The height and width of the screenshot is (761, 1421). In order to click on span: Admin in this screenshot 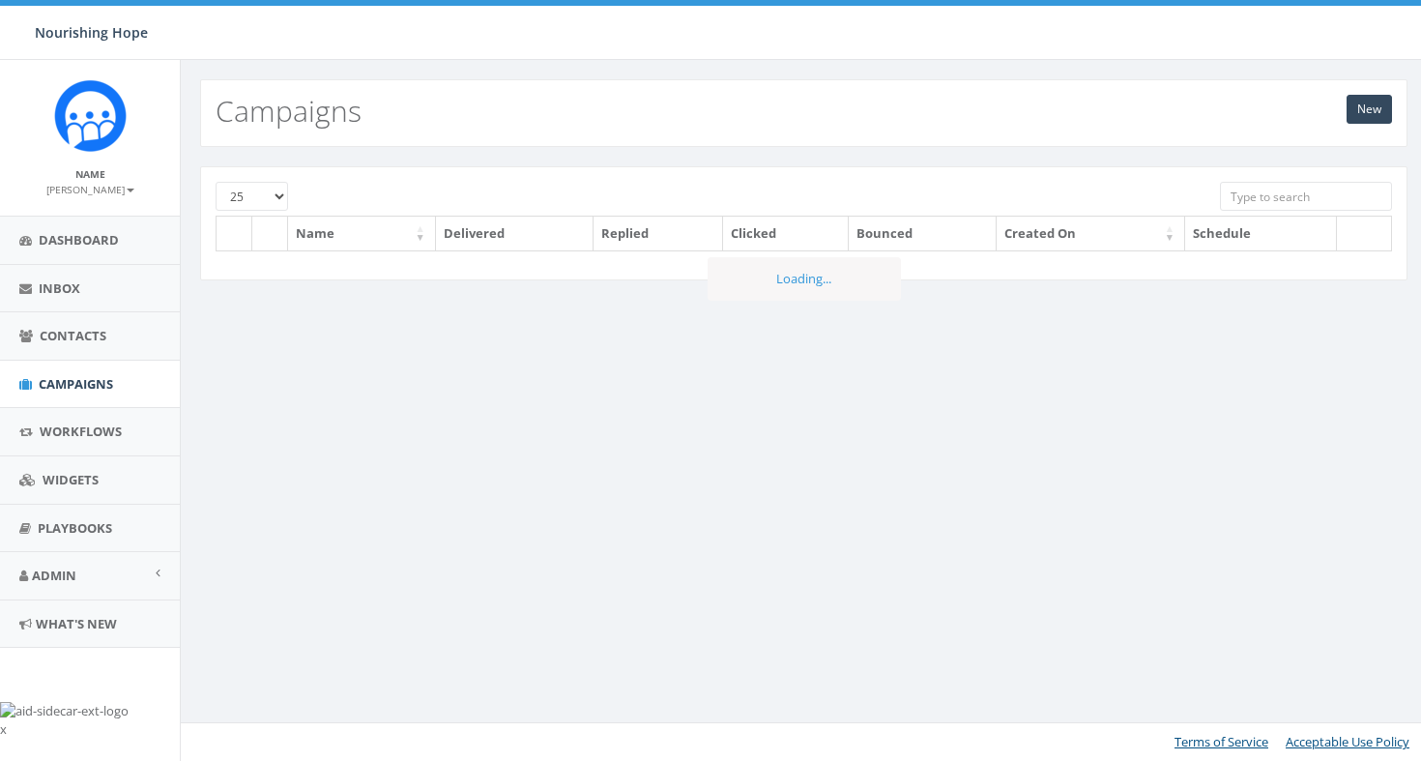, I will do `click(54, 575)`.